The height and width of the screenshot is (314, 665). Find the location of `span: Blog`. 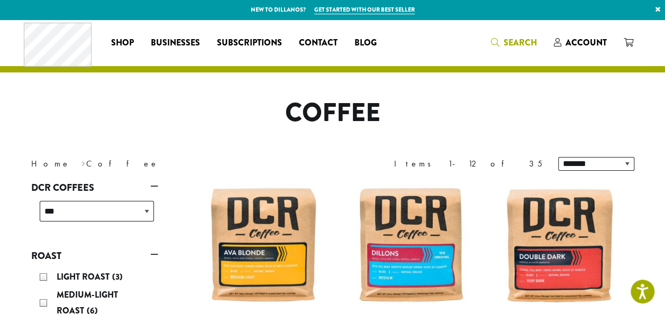

span: Blog is located at coordinates (365, 43).